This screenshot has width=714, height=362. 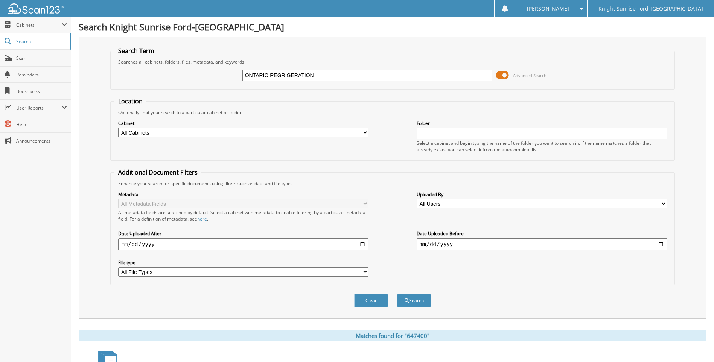 What do you see at coordinates (542, 233) in the screenshot?
I see `label: Date Uploaded Before` at bounding box center [542, 233].